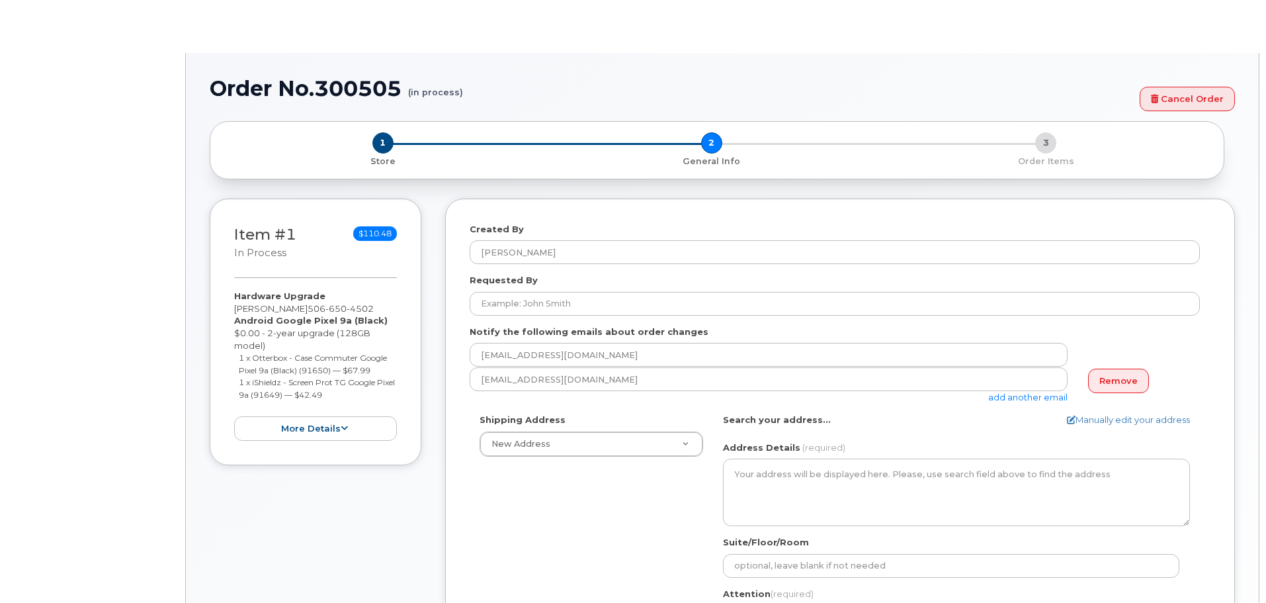  I want to click on a: add another email, so click(1028, 397).